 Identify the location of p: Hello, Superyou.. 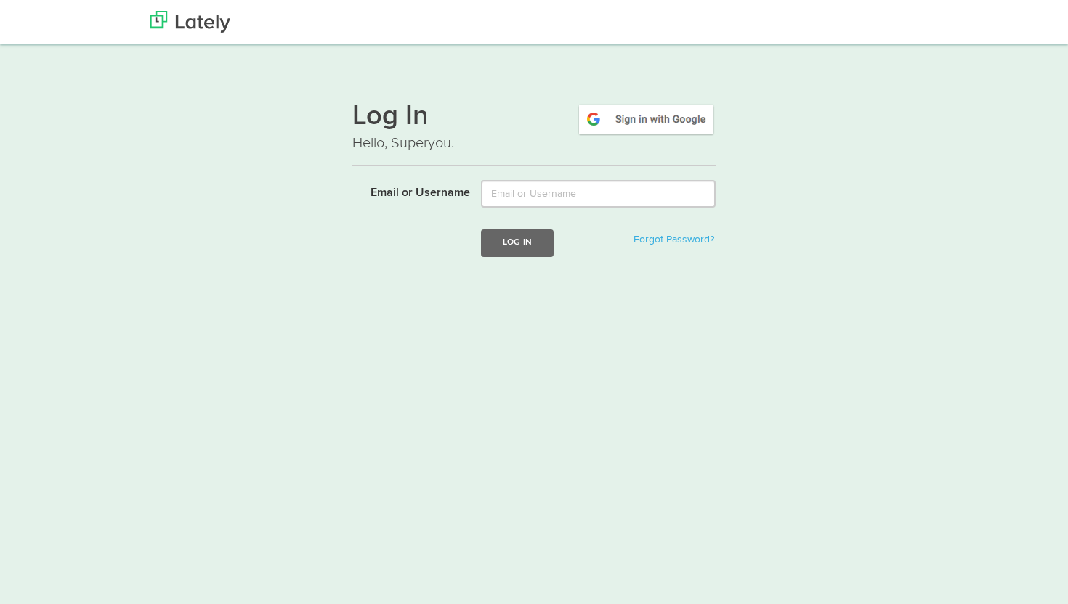
(534, 143).